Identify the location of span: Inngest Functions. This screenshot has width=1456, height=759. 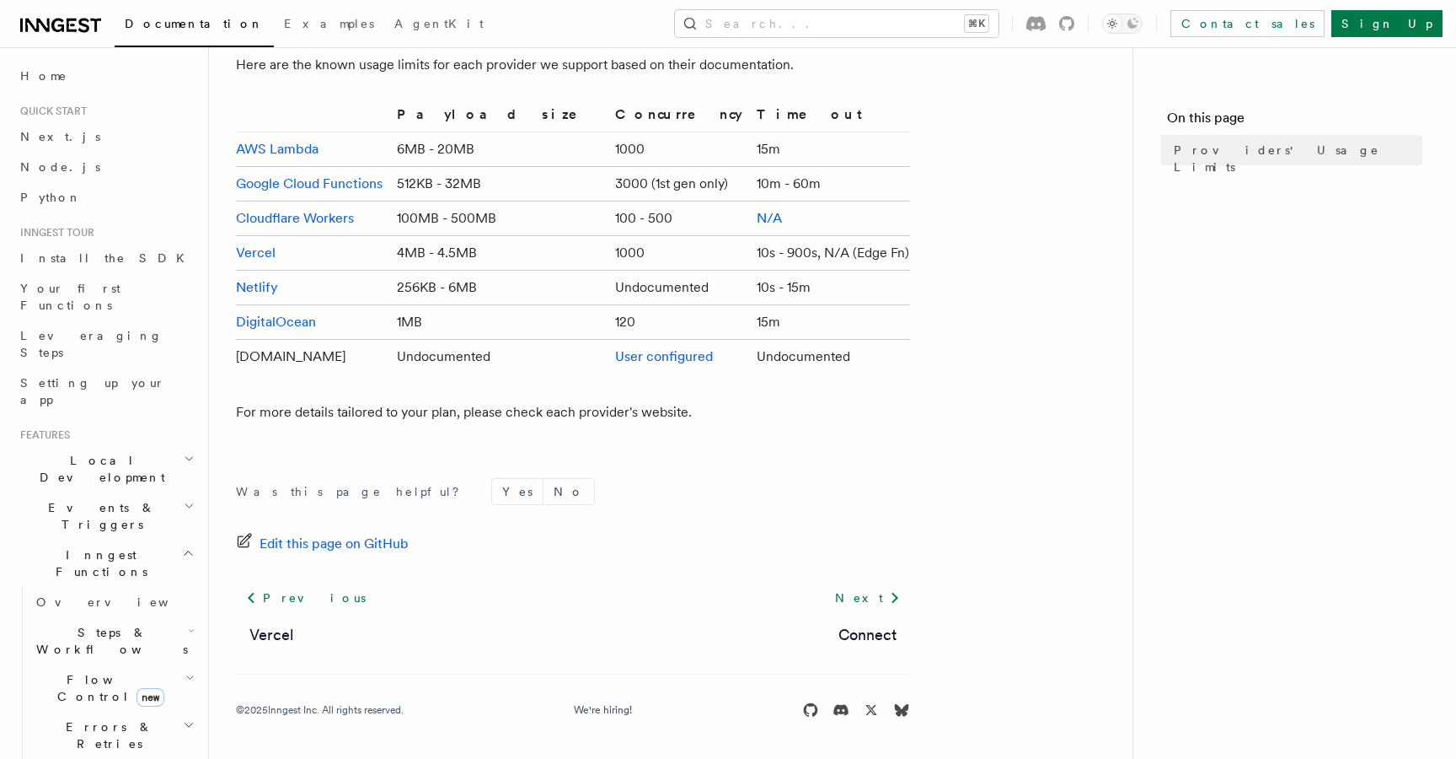
(98, 563).